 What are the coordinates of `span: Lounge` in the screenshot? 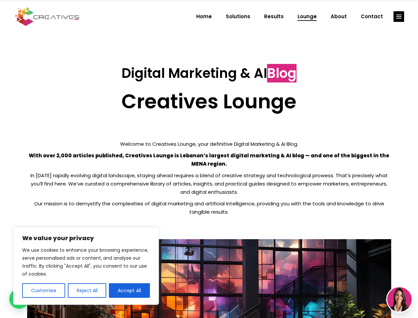 It's located at (307, 17).